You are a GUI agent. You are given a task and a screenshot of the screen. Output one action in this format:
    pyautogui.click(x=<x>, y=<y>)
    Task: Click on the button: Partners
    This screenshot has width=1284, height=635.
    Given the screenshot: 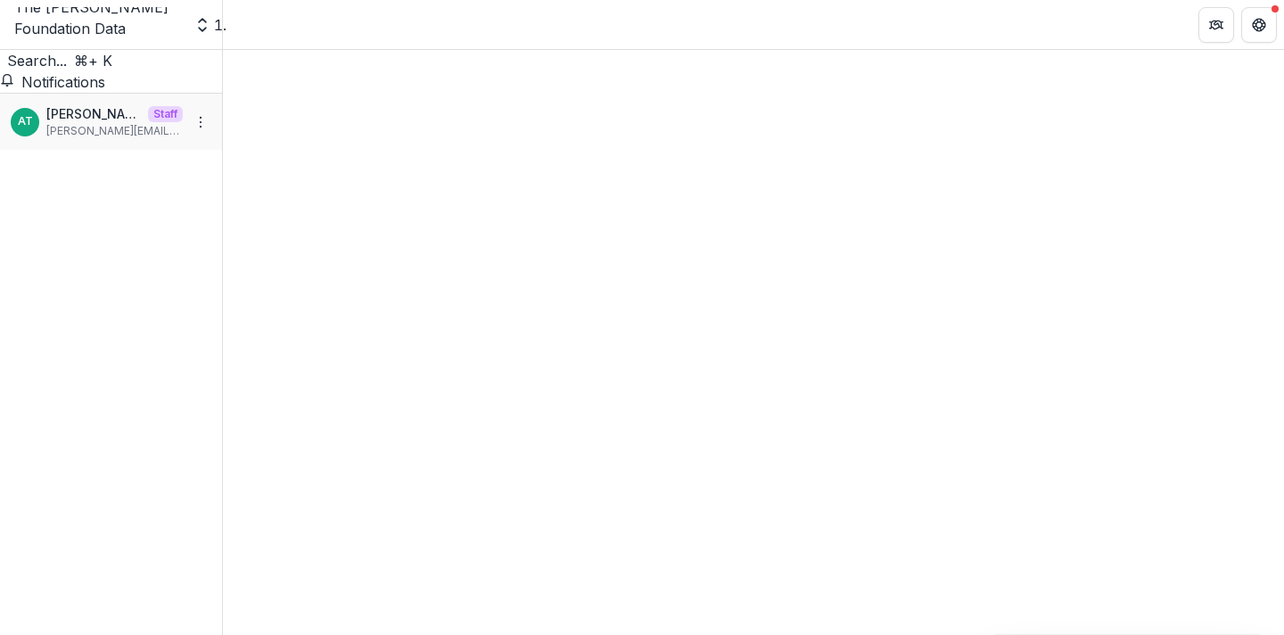 What is the action you would take?
    pyautogui.click(x=1216, y=25)
    